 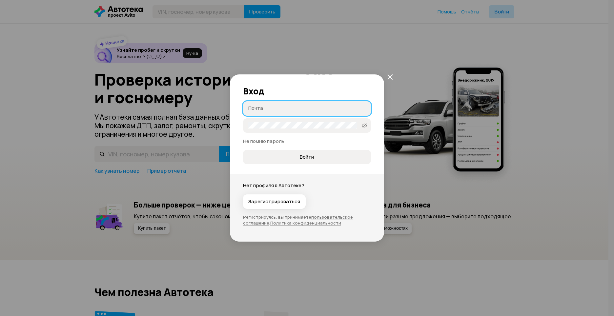 I want to click on span: Войти, so click(x=307, y=157).